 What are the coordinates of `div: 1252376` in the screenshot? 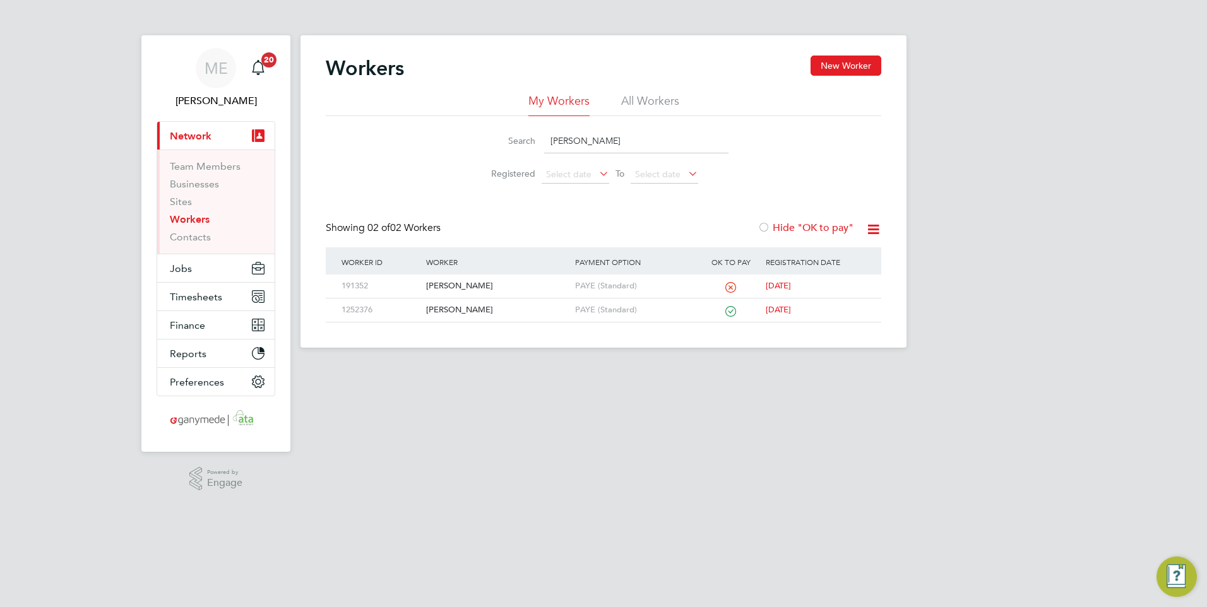 It's located at (381, 310).